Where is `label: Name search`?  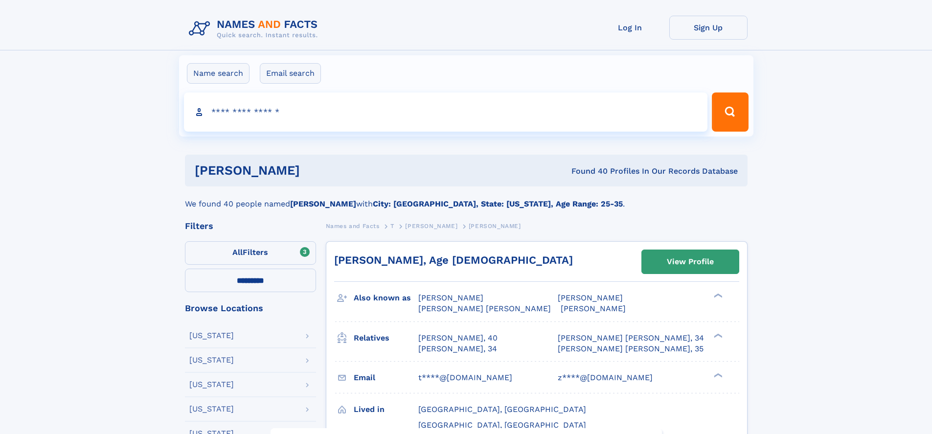 label: Name search is located at coordinates (218, 73).